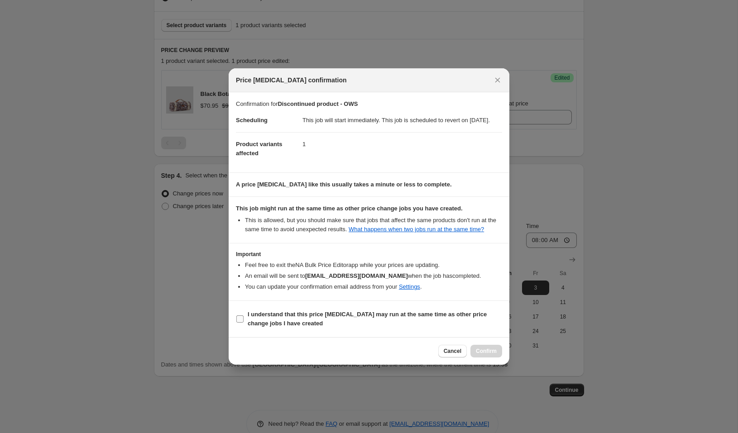  I want to click on span: Scheduling, so click(252, 120).